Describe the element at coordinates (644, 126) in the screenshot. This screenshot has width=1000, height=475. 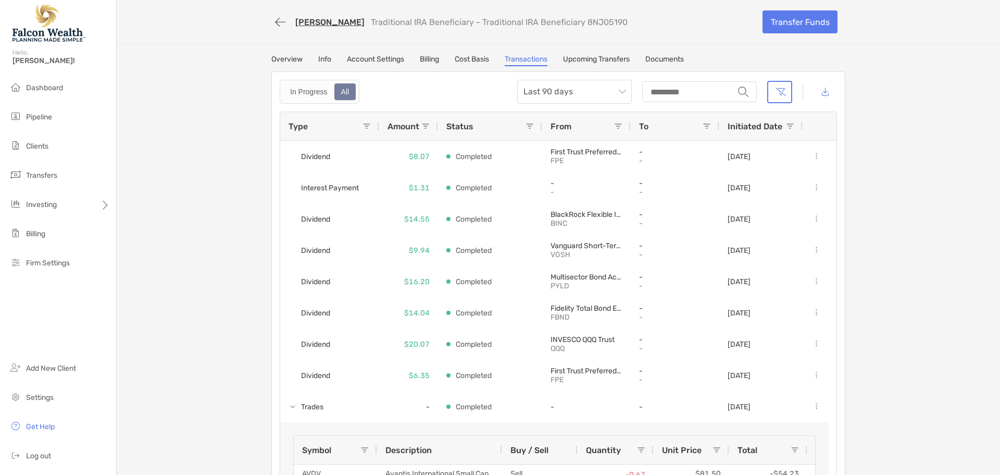
I see `span: To` at that location.